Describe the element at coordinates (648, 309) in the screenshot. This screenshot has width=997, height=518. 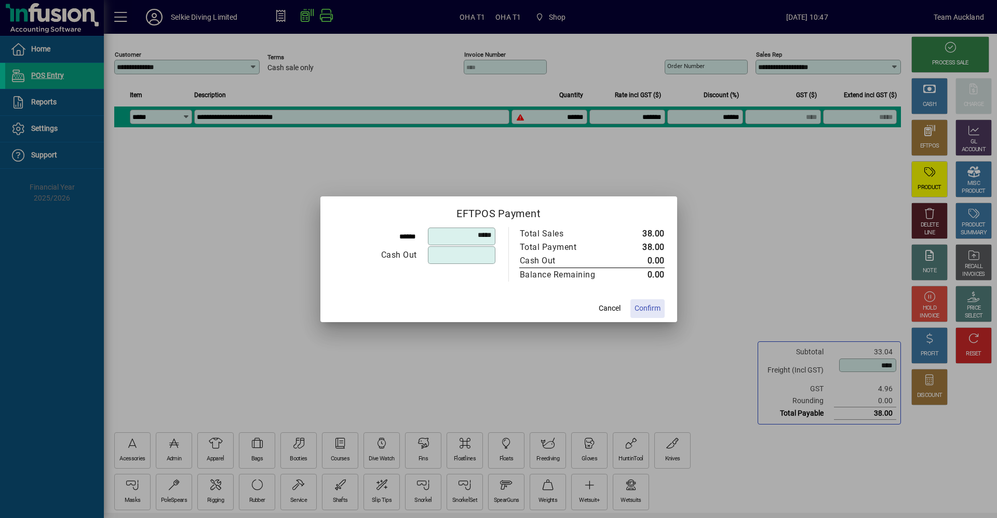
I see `button: Confirm` at that location.